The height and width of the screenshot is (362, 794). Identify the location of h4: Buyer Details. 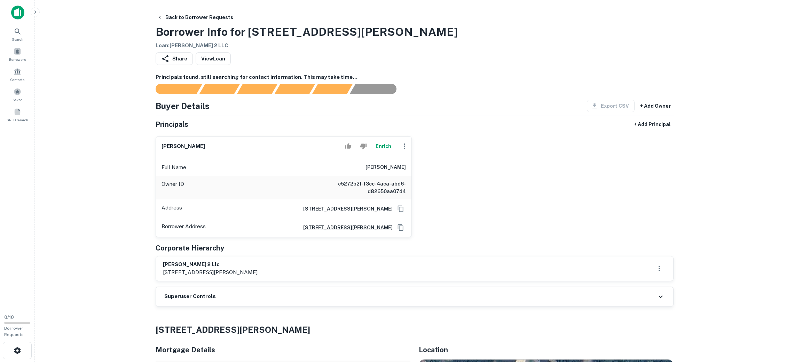
(182, 106).